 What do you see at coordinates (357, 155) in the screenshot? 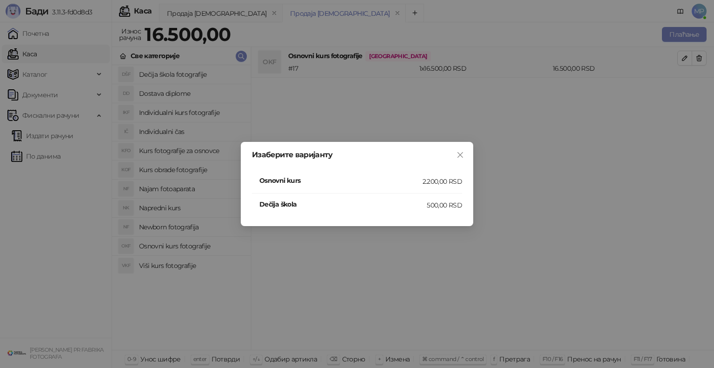
I see `div: Изаберите варијанту` at bounding box center [357, 155].